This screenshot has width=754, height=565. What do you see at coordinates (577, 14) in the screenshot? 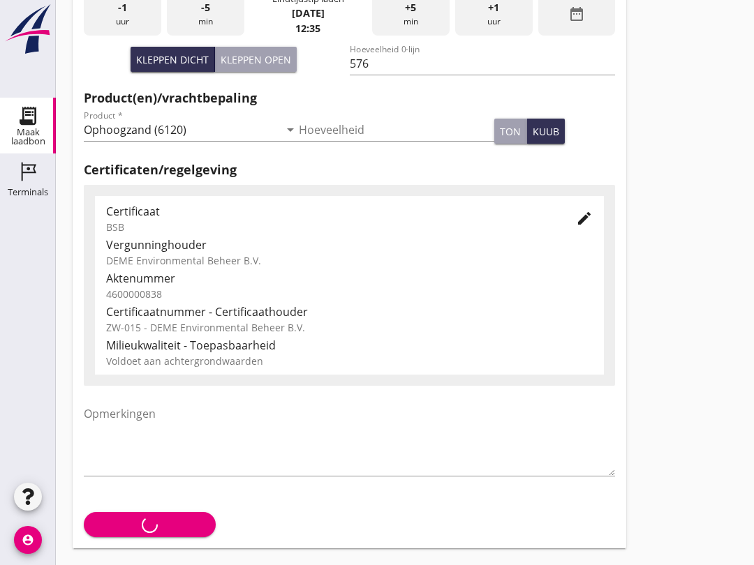
I see `i: date_range` at bounding box center [577, 14].